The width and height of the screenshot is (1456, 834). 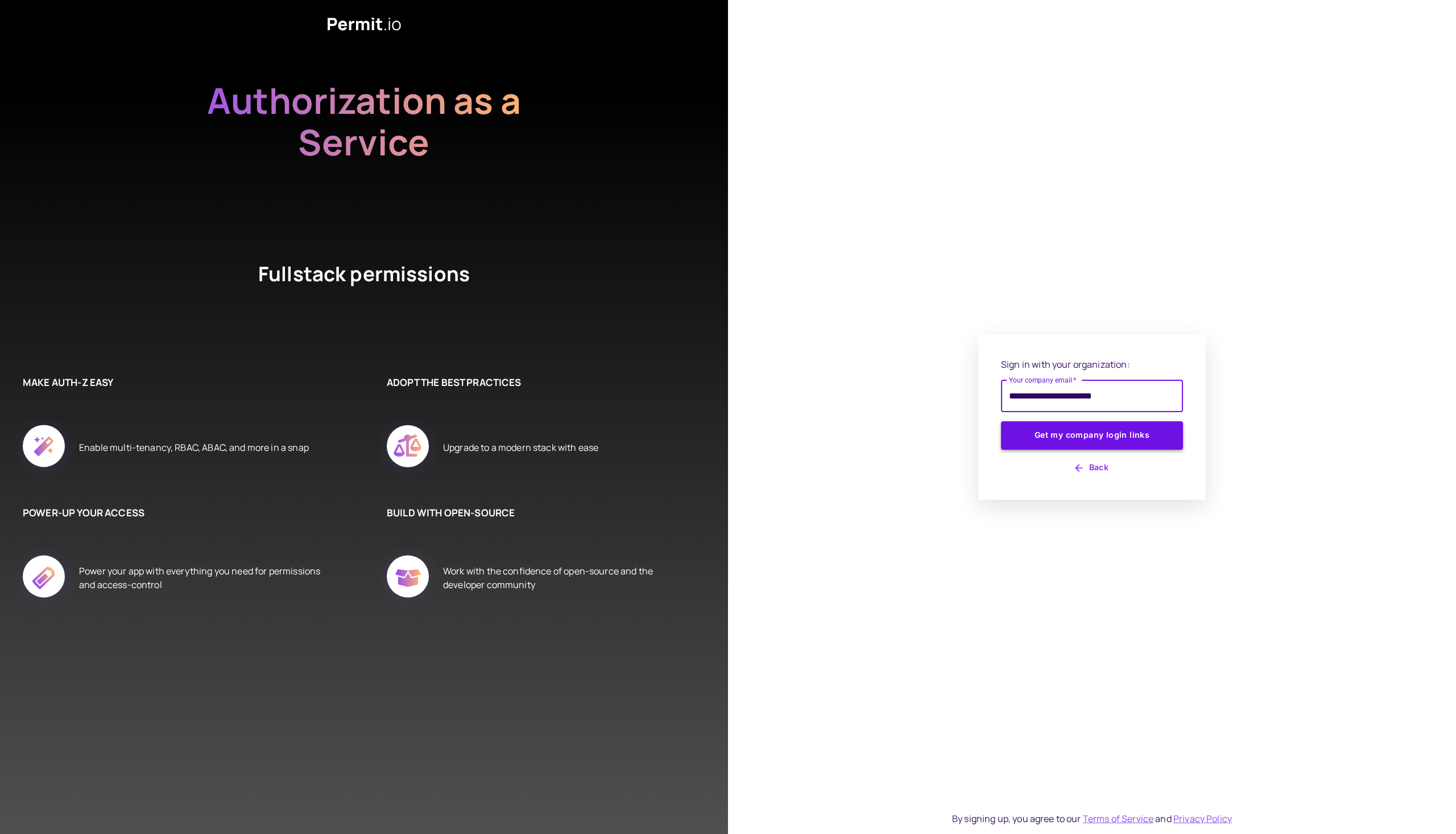 I want to click on label: Your company email, so click(x=1043, y=380).